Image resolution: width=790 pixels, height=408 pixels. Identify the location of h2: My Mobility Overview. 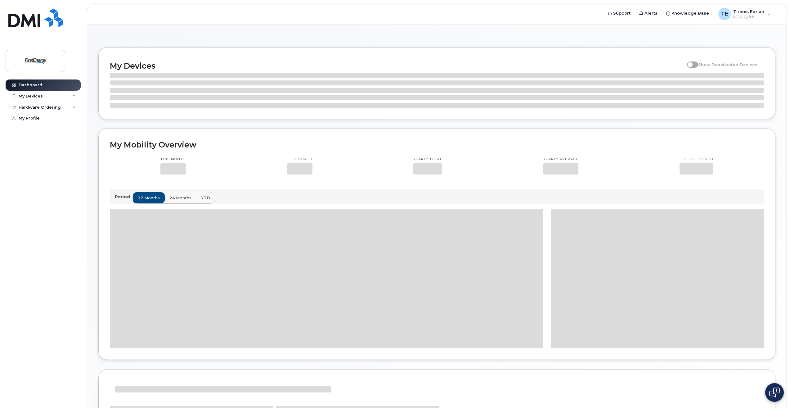
(437, 145).